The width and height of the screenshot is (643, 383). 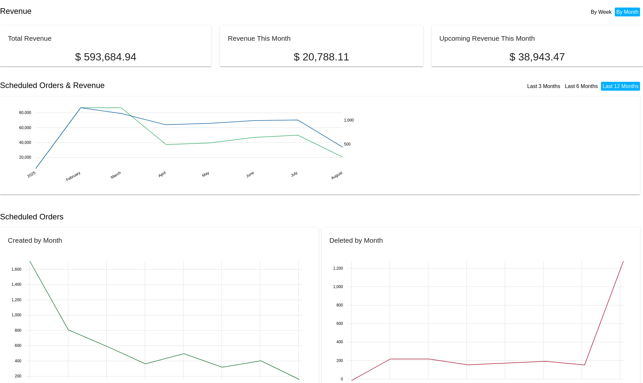 I want to click on a: Last 6 Months, so click(x=581, y=86).